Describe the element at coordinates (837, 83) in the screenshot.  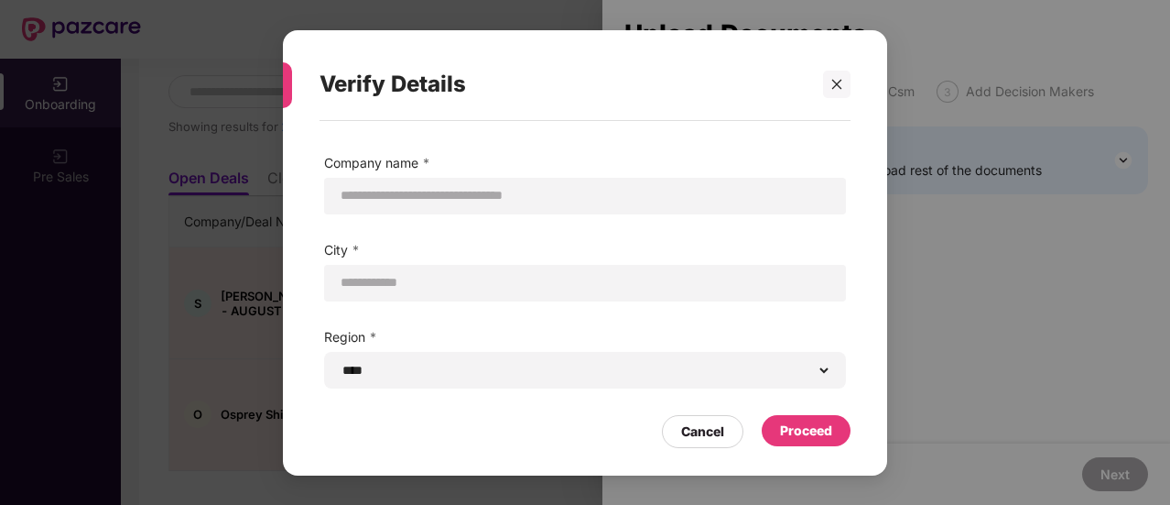
I see `span: close` at that location.